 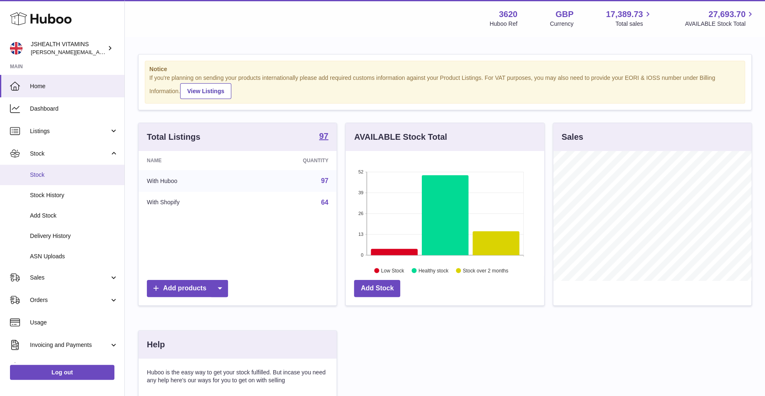 I want to click on div: Currency, so click(x=562, y=24).